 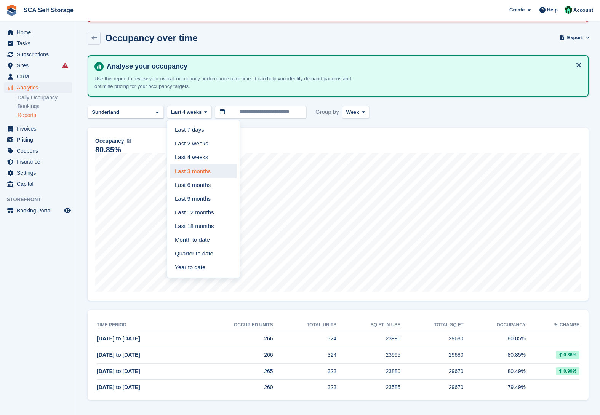 What do you see at coordinates (67, 211) in the screenshot?
I see `a: Preview store` at bounding box center [67, 211].